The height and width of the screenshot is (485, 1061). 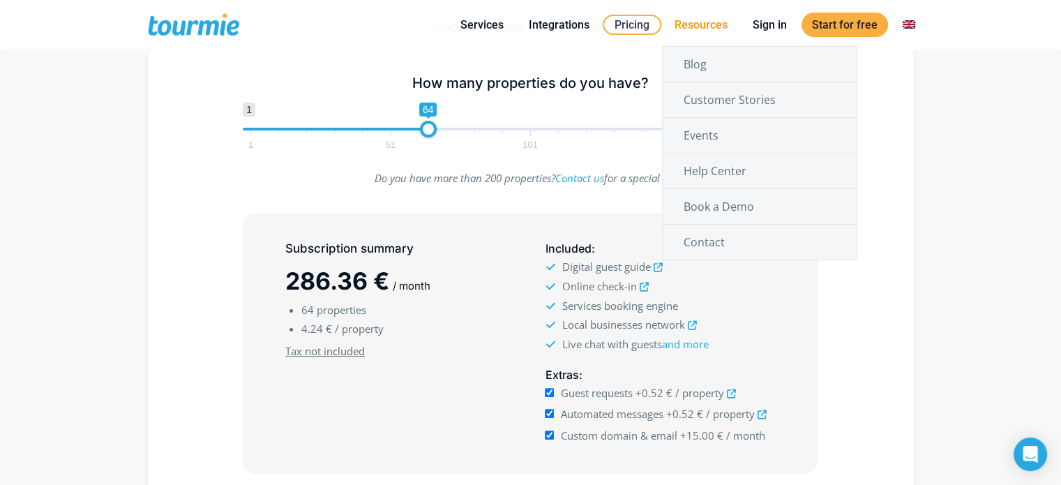 What do you see at coordinates (769, 24) in the screenshot?
I see `a: Sign in` at bounding box center [769, 24].